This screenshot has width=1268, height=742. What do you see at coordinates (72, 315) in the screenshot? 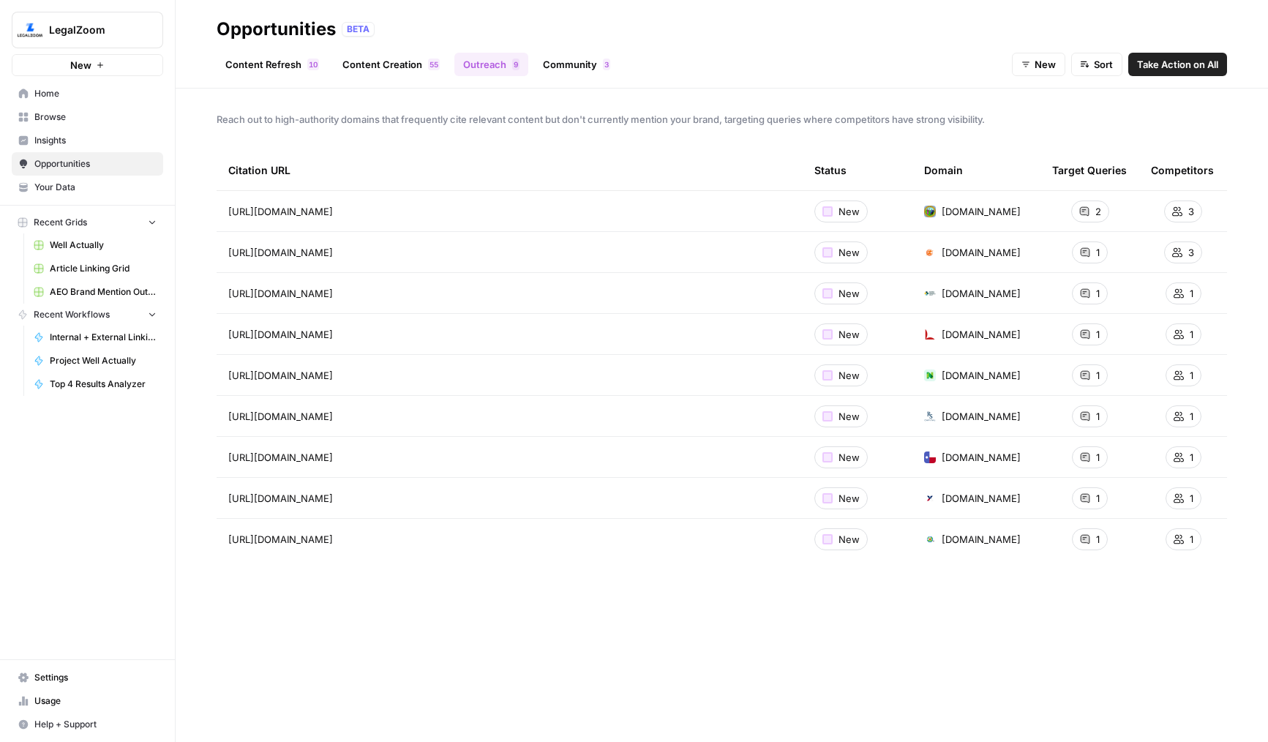
I see `span: Recent Workflows` at bounding box center [72, 315].